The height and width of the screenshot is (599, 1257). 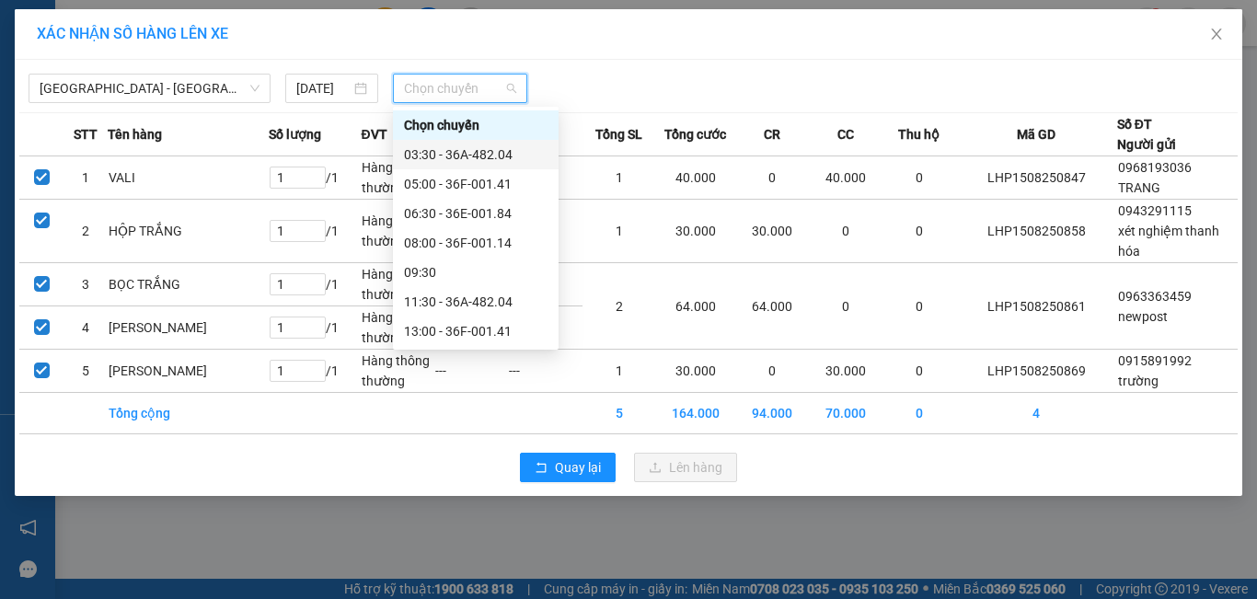 I want to click on td: 164.000, so click(x=696, y=413).